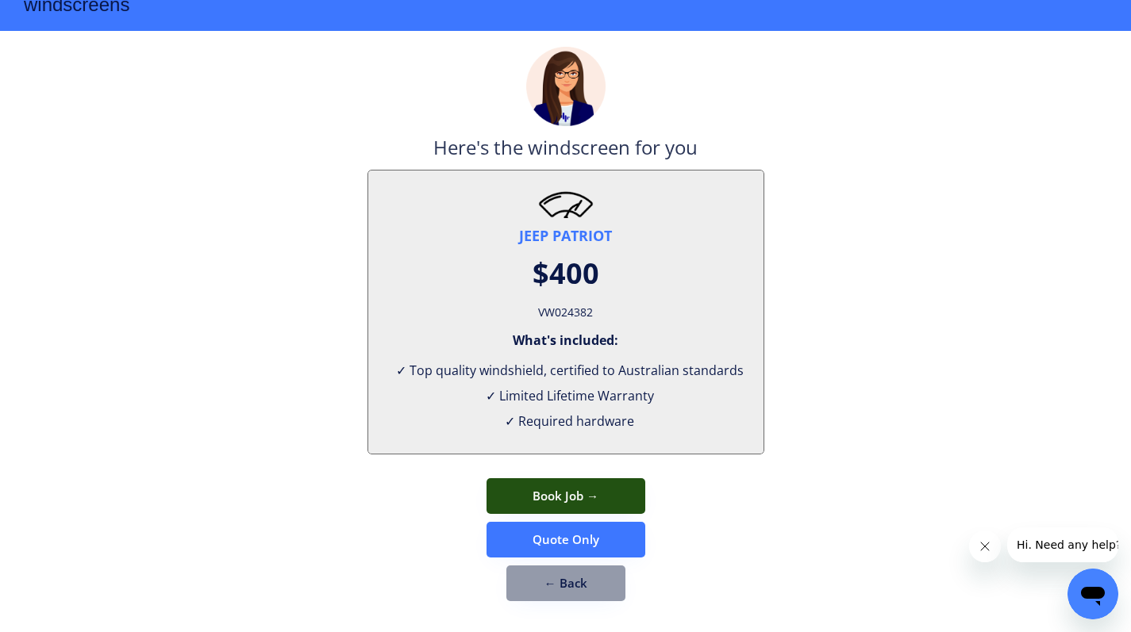 The image size is (1131, 632). I want to click on div: What's included:, so click(565, 340).